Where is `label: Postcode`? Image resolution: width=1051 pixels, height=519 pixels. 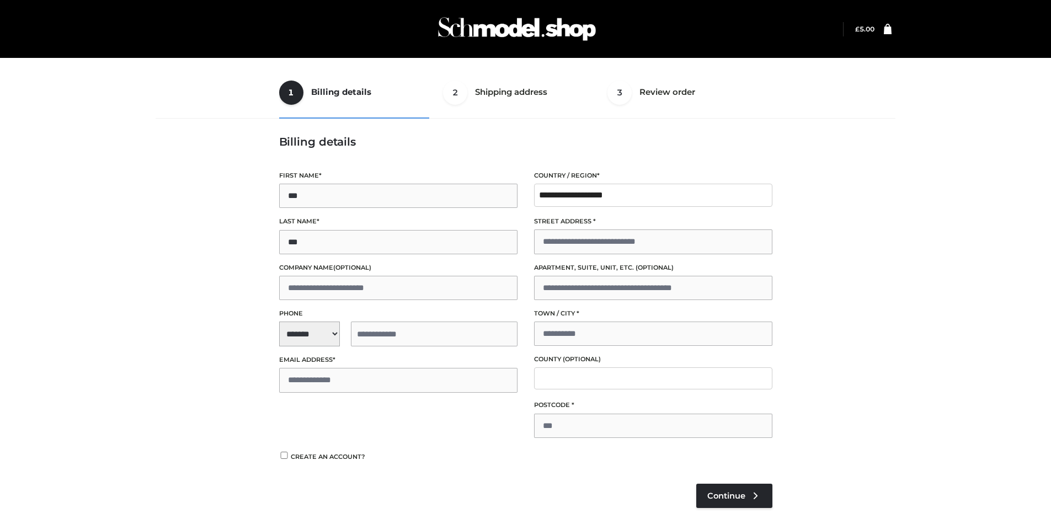
label: Postcode is located at coordinates (653, 405).